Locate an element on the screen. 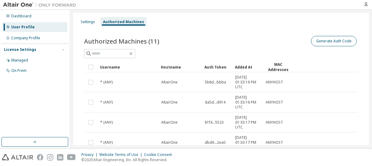  div: Authorized Machines is located at coordinates (123, 22).